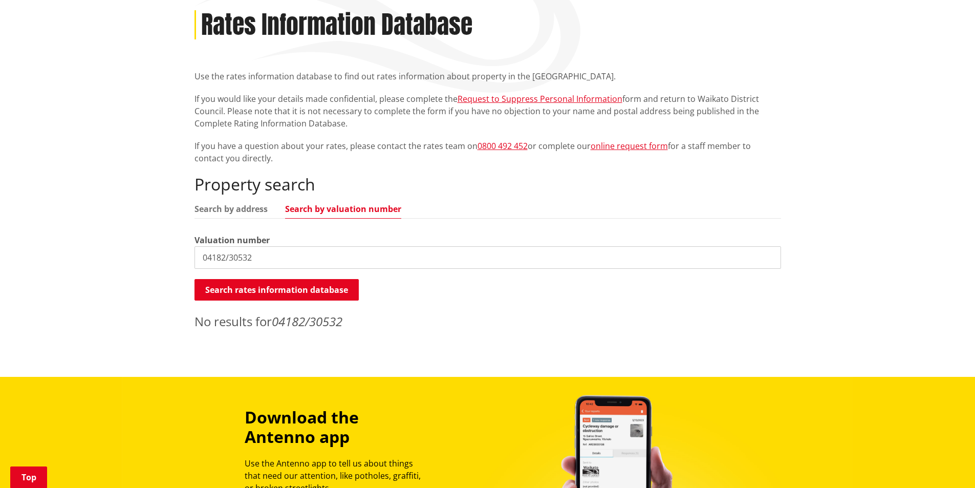  Describe the element at coordinates (488, 76) in the screenshot. I see `p: Use the rates information database to find out rates information about property in the [GEOGRAPHI...` at that location.